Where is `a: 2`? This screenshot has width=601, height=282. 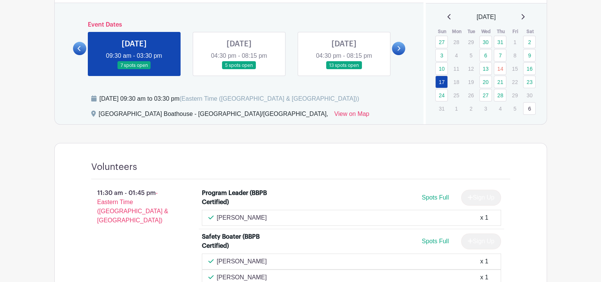
a: 2 is located at coordinates (529, 42).